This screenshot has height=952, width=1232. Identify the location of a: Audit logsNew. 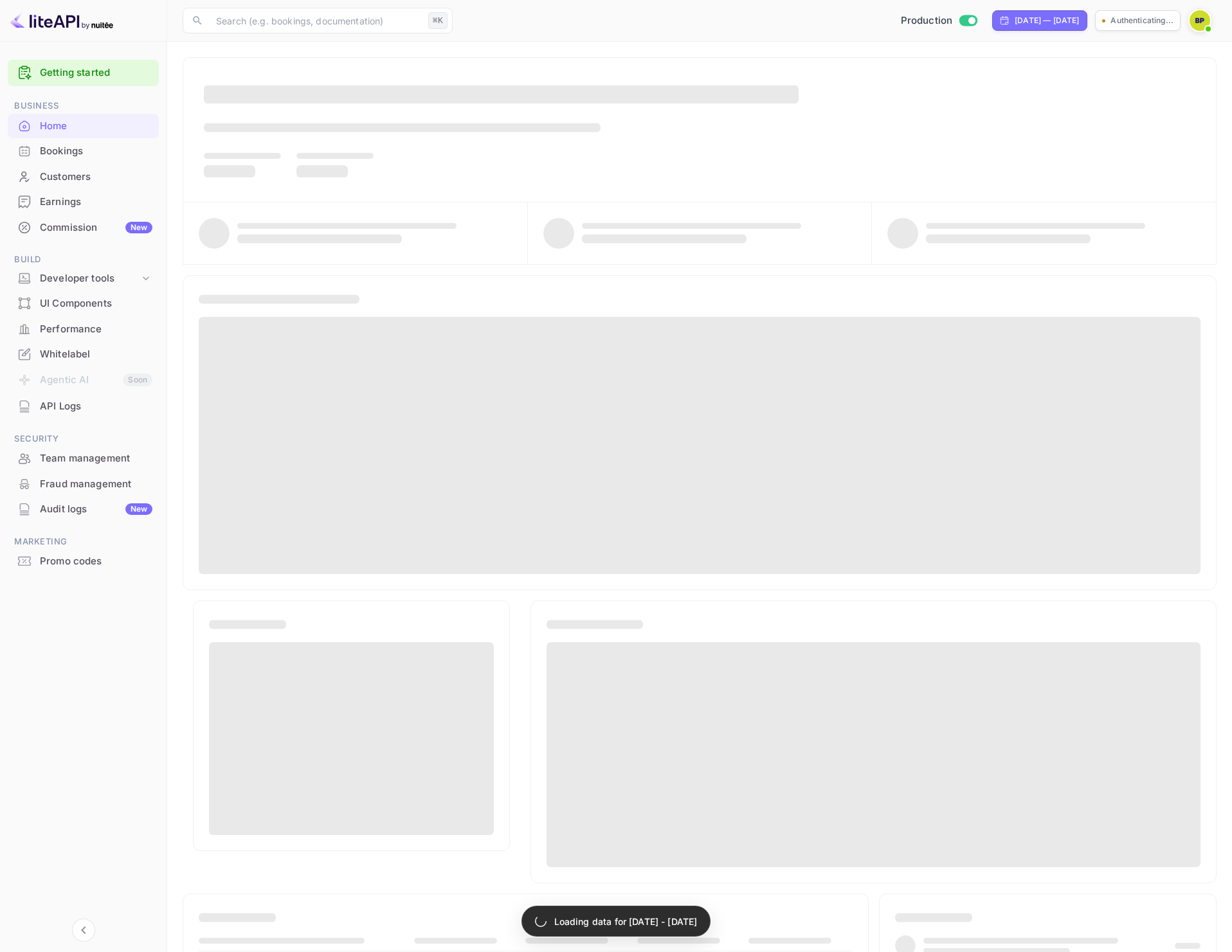
(83, 508).